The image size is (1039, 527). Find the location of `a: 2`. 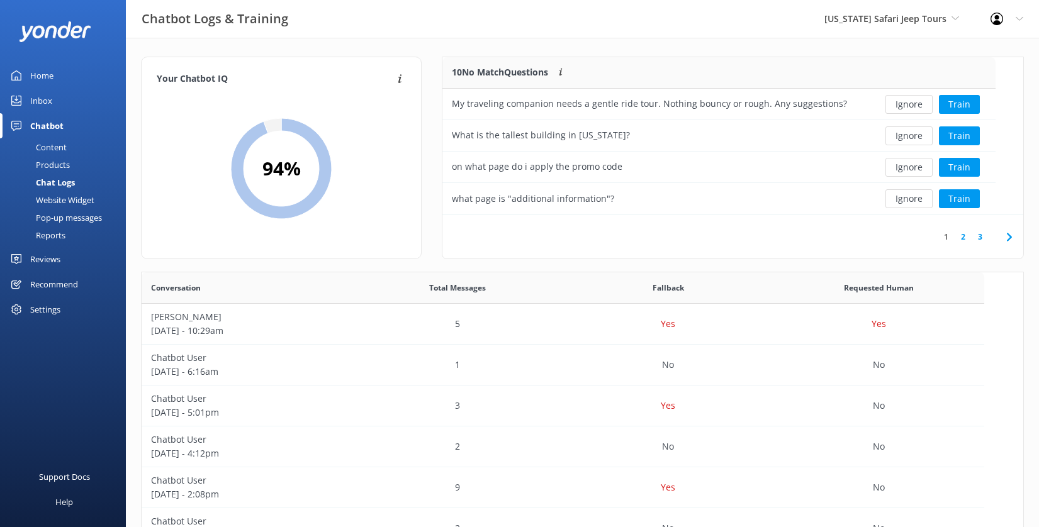

a: 2 is located at coordinates (962, 237).